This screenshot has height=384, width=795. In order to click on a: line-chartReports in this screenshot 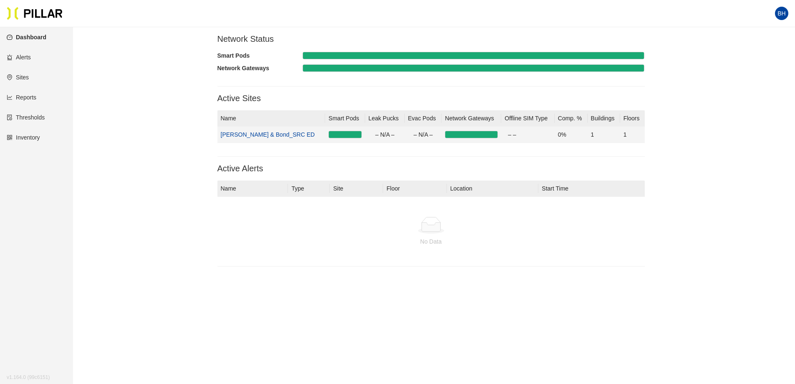, I will do `click(21, 97)`.